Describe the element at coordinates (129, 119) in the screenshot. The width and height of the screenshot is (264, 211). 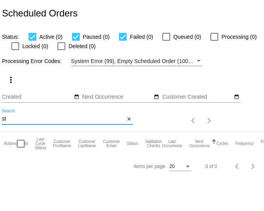
I see `mat-icon: close` at that location.